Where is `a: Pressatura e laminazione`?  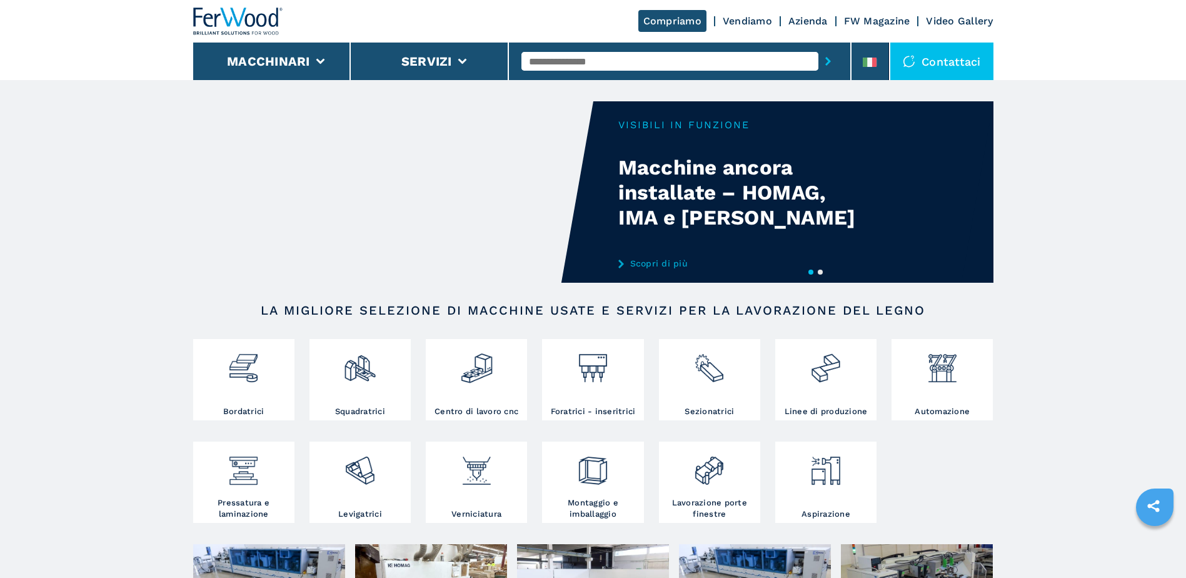 a: Pressatura e laminazione is located at coordinates (244, 482).